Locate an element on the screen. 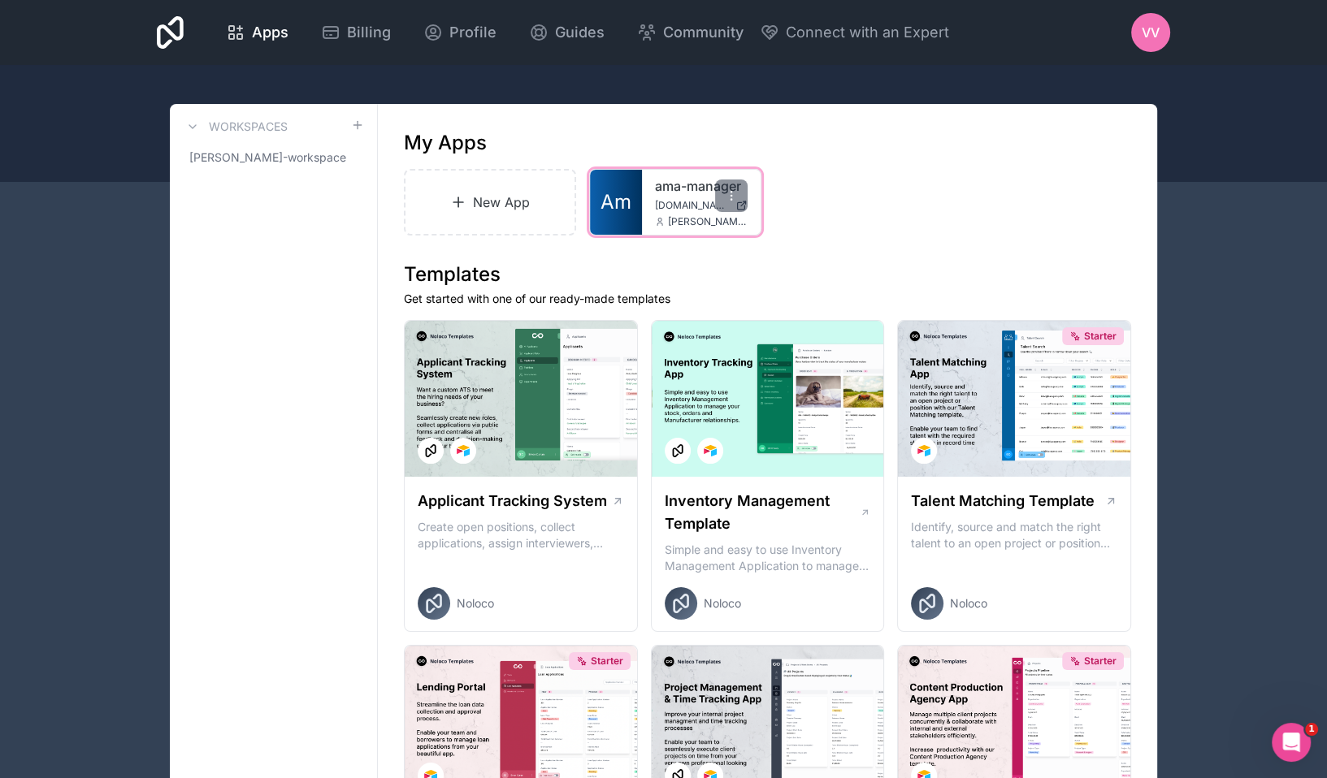  span: Billing is located at coordinates (369, 32).